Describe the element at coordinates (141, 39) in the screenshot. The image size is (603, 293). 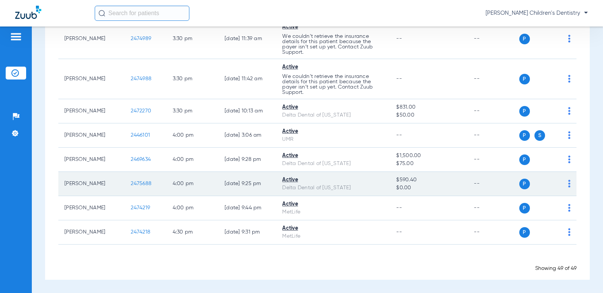
I see `span: 2474989` at that location.